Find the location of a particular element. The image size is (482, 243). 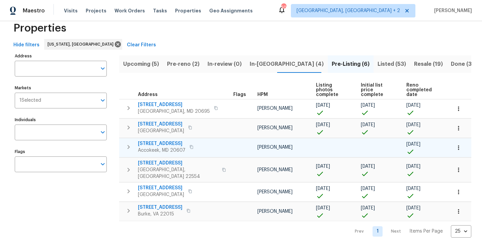

a: Goto page 1 is located at coordinates (378, 231).